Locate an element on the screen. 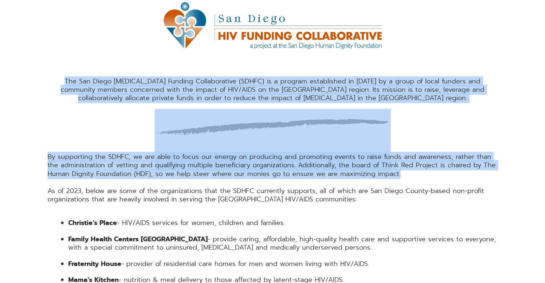  li: - HIV/AIDS services for women, children and families. is located at coordinates (283, 223).